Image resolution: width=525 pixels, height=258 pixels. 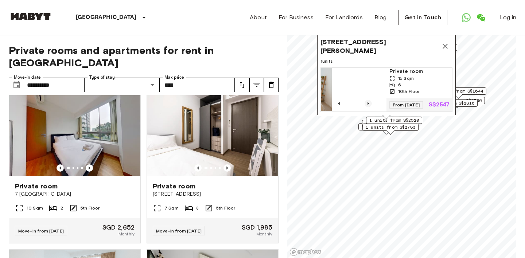 I want to click on span: 10 Sqm, so click(x=35, y=208).